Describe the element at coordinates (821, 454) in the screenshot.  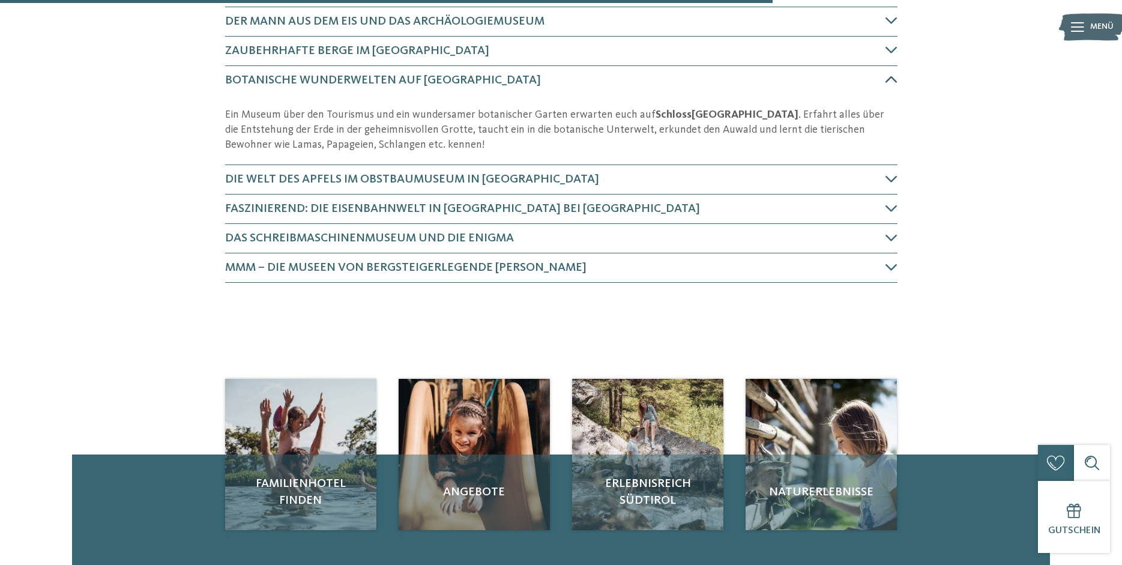
I see `a: Museum für Kinder in Südtirol Naturerlebnisse` at that location.